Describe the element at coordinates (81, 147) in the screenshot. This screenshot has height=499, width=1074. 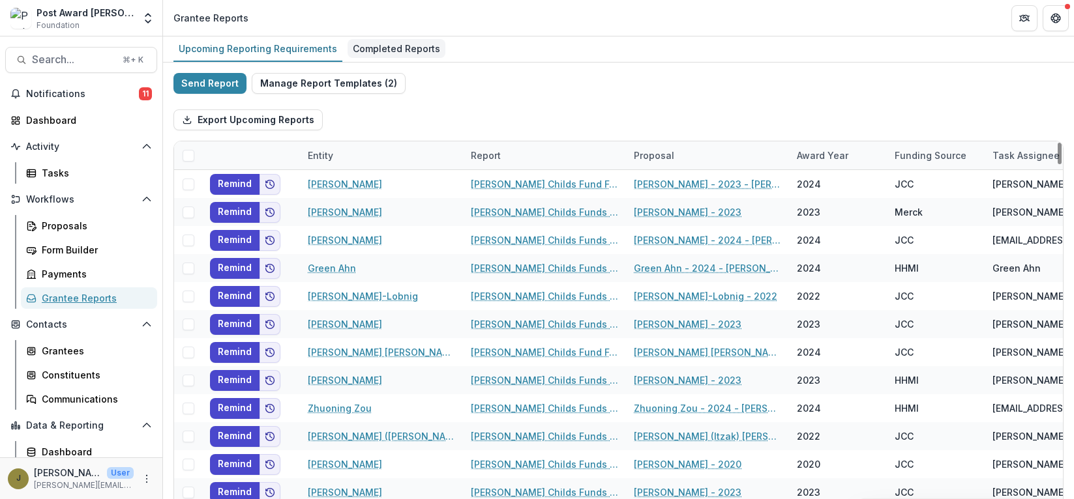
I see `button: Open Activity` at that location.